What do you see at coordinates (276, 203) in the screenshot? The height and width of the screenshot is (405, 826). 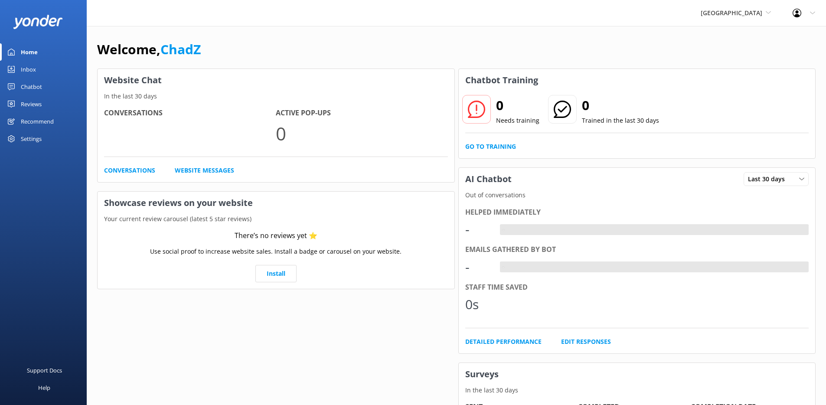 I see `h3: Showcase reviews on your website` at bounding box center [276, 203].